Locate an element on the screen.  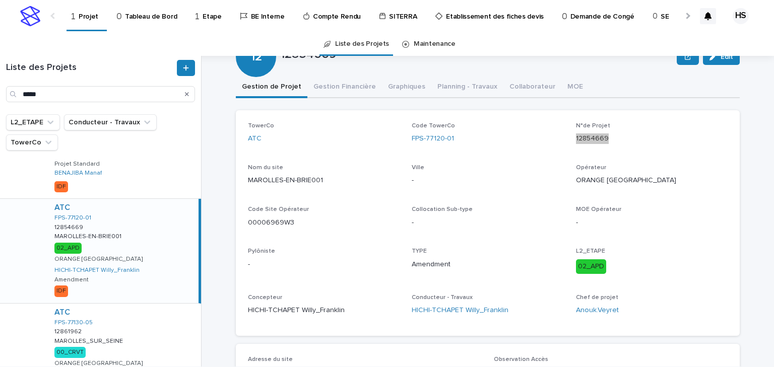
span: TowerCo is located at coordinates (261, 126).